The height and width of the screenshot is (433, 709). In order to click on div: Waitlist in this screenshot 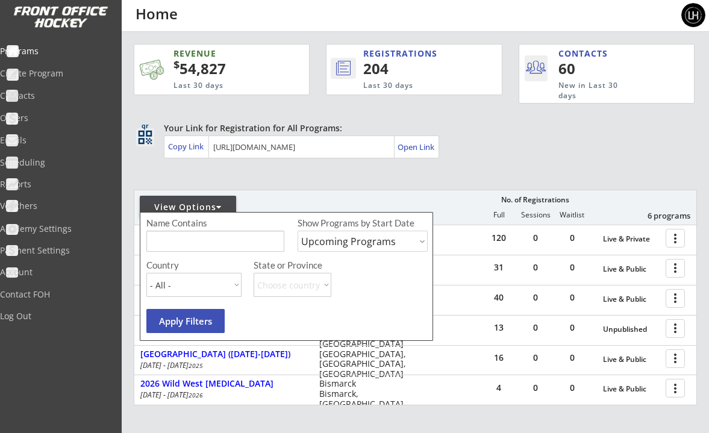, I will do `click(572, 215)`.